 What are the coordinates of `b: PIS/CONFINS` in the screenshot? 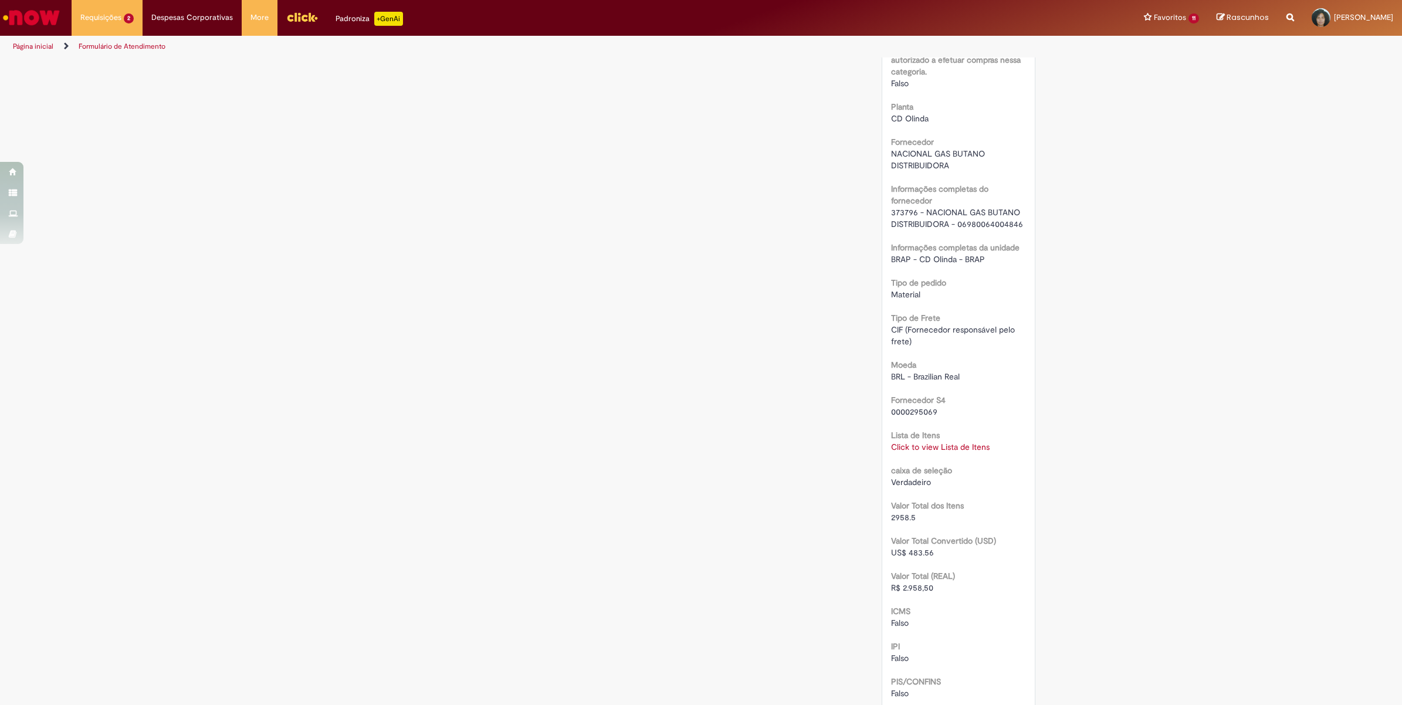 It's located at (915, 681).